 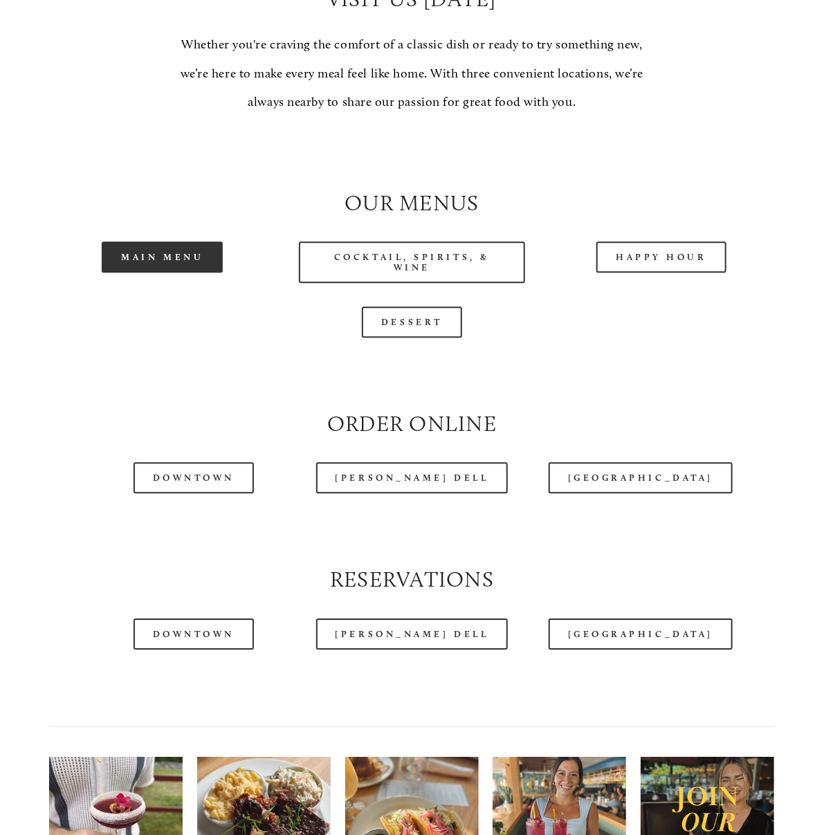 What do you see at coordinates (661, 257) in the screenshot?
I see `a: Happy Hour` at bounding box center [661, 257].